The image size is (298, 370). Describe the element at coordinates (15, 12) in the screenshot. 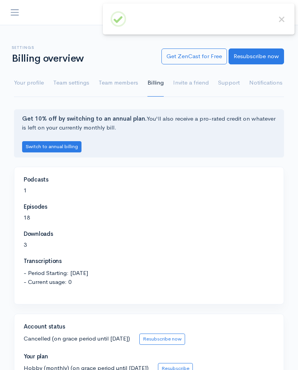

I see `button: Toggle navigation` at that location.